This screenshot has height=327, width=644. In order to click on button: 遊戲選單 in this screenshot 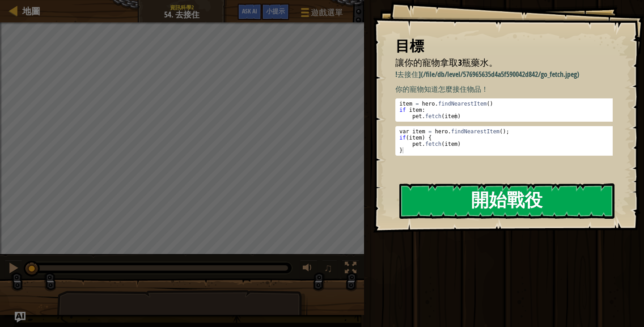, I will do `click(321, 14)`.